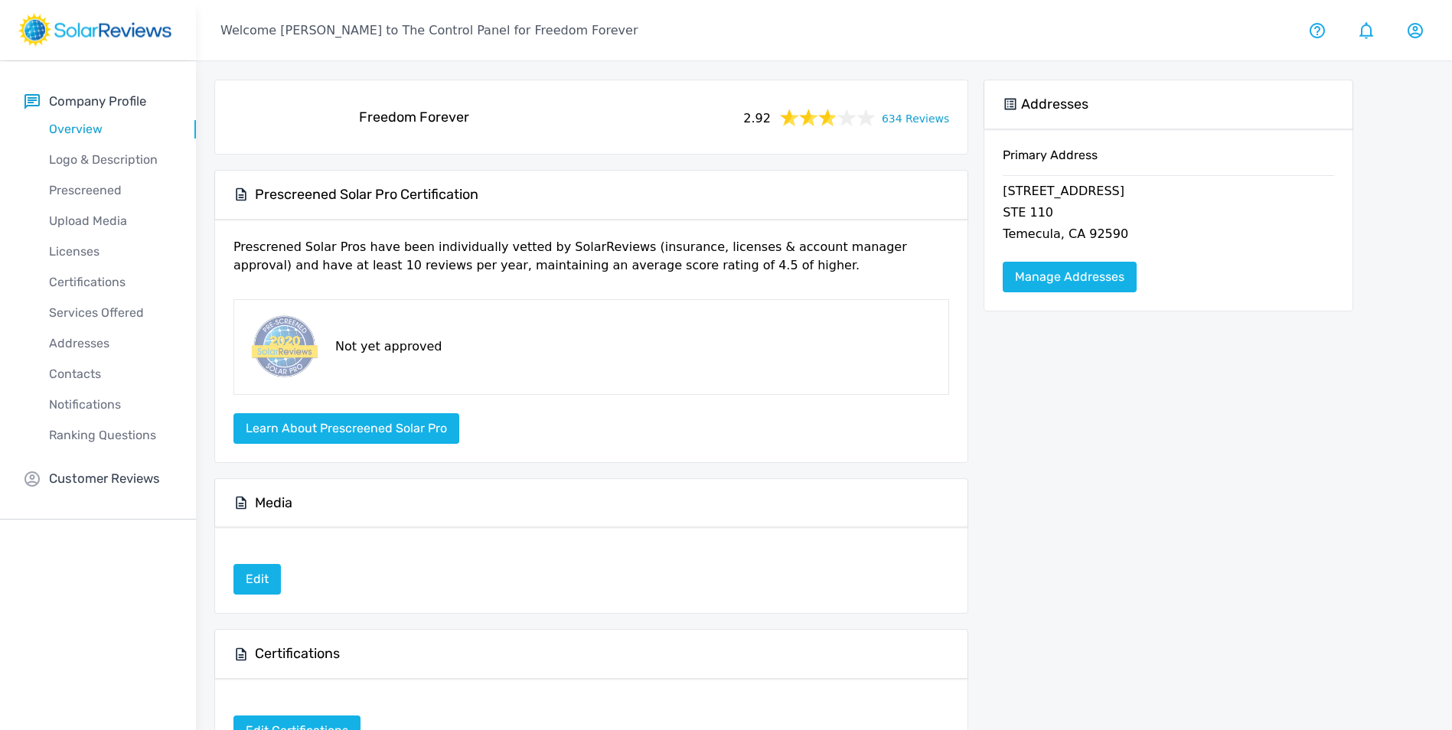  Describe the element at coordinates (1070, 277) in the screenshot. I see `a: Manage Addresses` at that location.